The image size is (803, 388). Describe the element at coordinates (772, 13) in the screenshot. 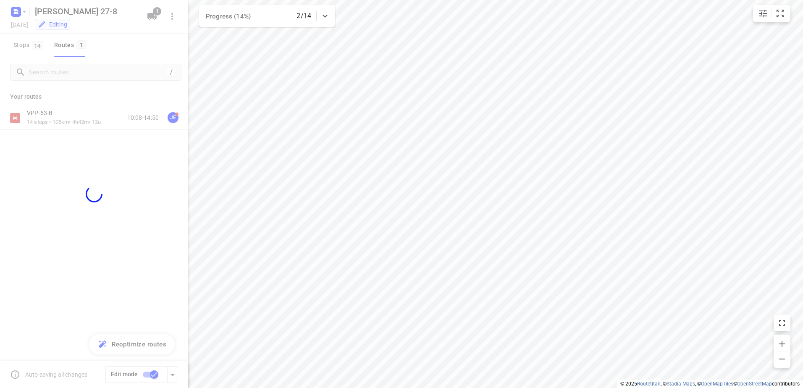

I see `div: small contained button group` at that location.